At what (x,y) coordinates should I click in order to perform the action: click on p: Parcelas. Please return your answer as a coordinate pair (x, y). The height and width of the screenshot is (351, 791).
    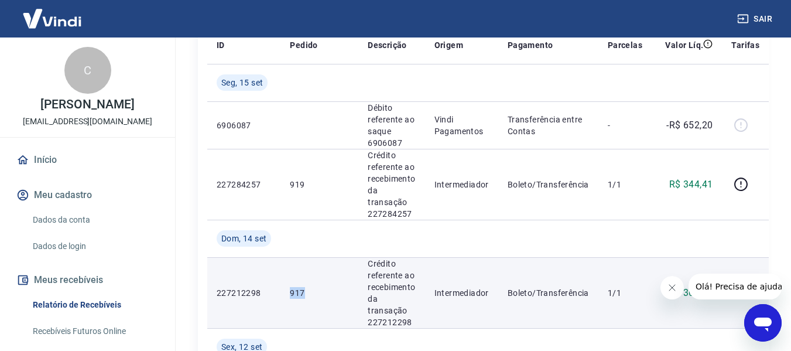
    Looking at the image, I should click on (625, 45).